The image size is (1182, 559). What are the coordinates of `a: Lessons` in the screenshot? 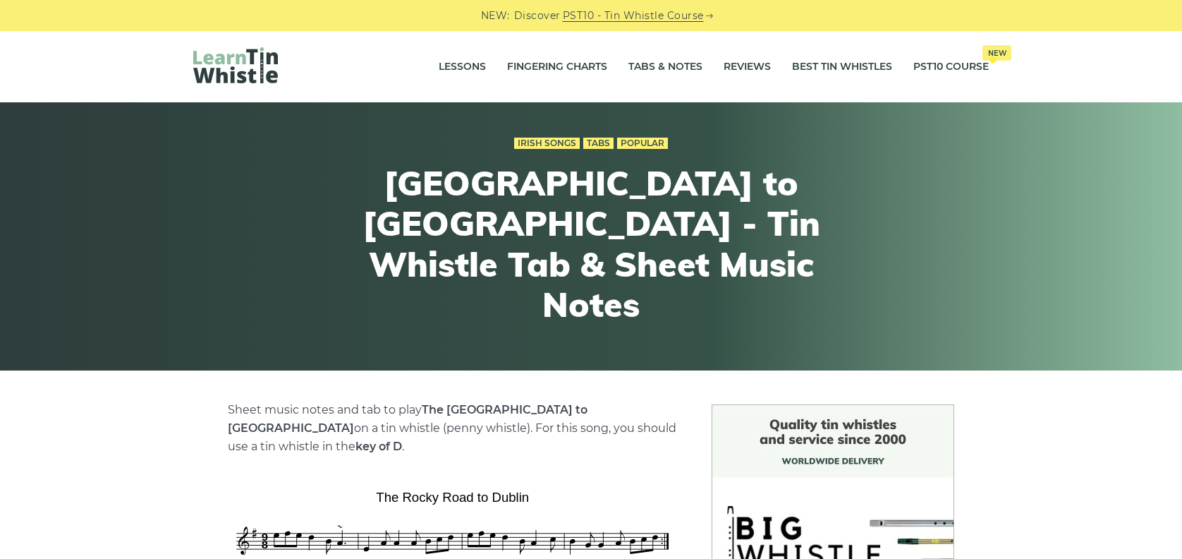 It's located at (462, 67).